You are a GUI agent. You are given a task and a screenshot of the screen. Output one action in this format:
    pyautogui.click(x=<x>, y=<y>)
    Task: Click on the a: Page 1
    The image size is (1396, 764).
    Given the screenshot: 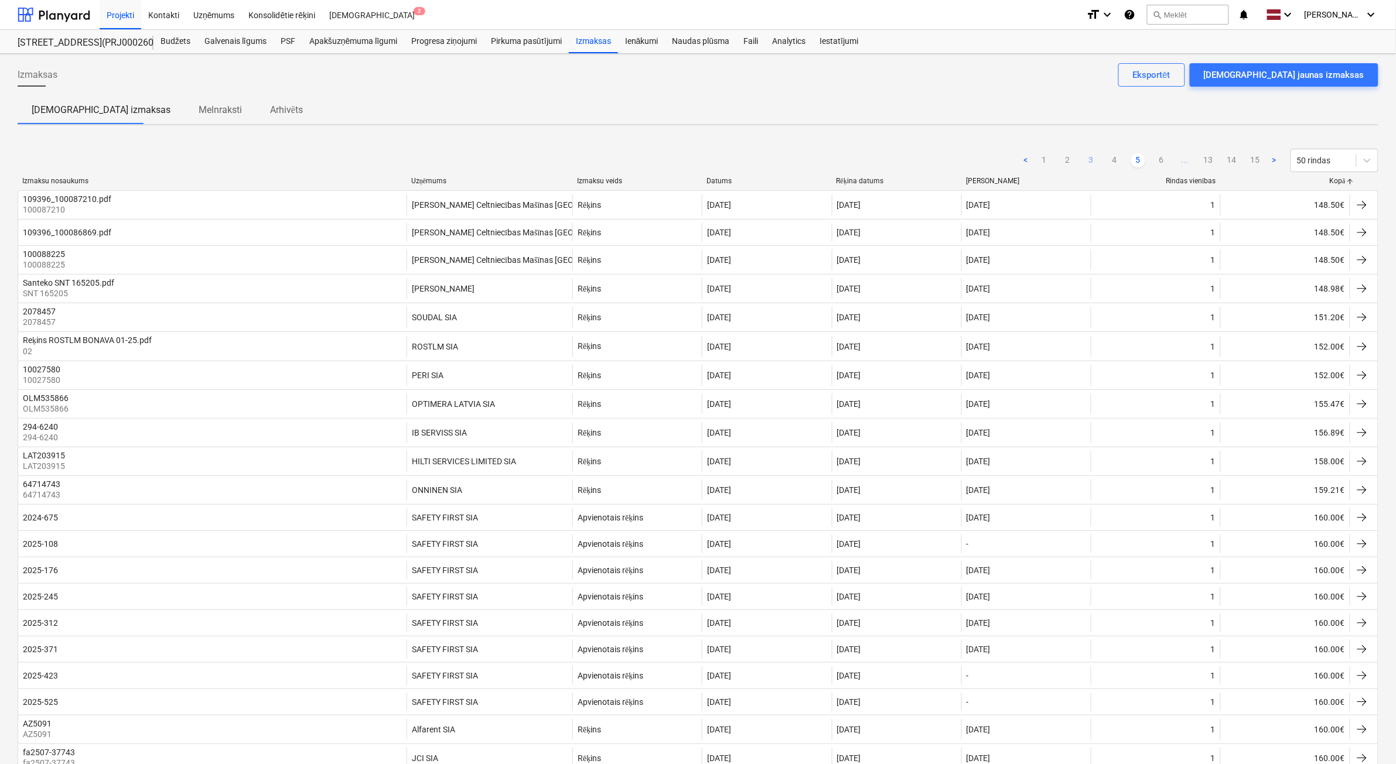 What is the action you would take?
    pyautogui.click(x=1044, y=160)
    